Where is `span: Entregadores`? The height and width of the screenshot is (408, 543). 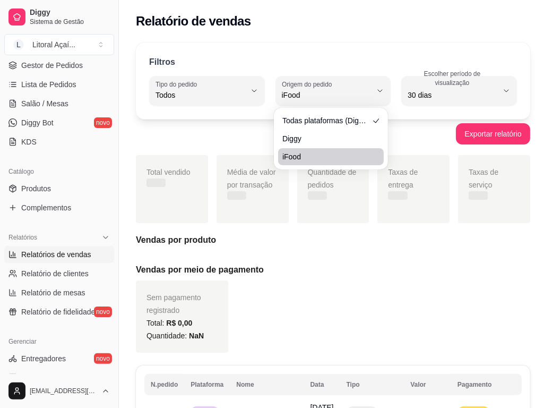
span: Entregadores is located at coordinates (44, 358).